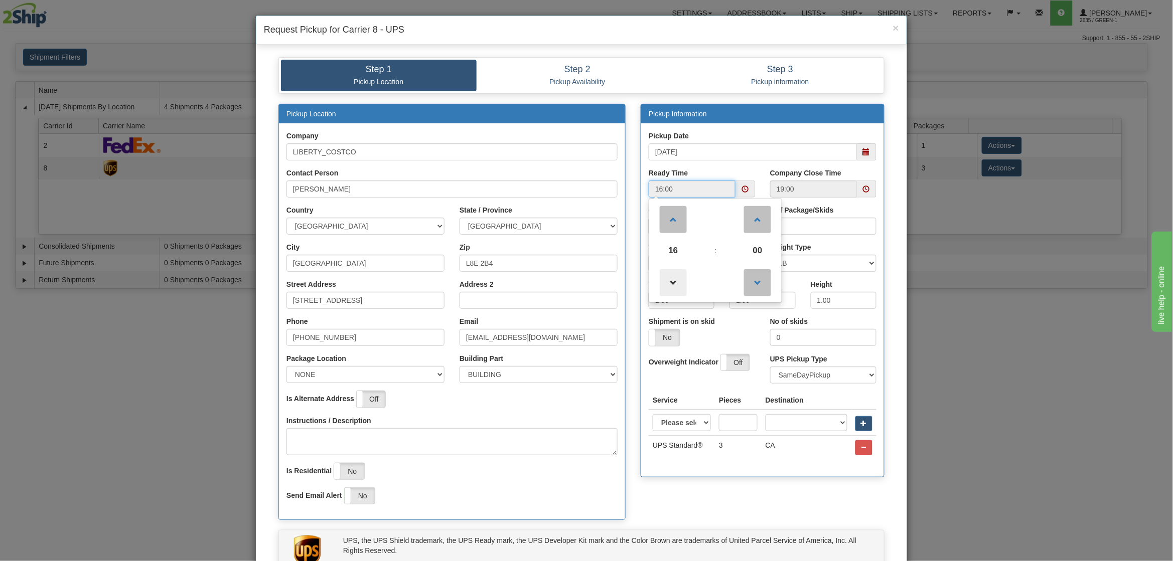 Image resolution: width=1173 pixels, height=561 pixels. Describe the element at coordinates (485, 210) in the screenshot. I see `label: State / Province` at that location.